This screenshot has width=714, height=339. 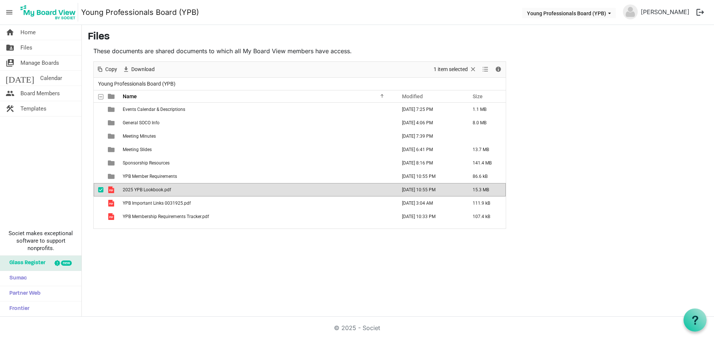 What do you see at coordinates (107, 69) in the screenshot?
I see `button: Copy` at bounding box center [107, 69].